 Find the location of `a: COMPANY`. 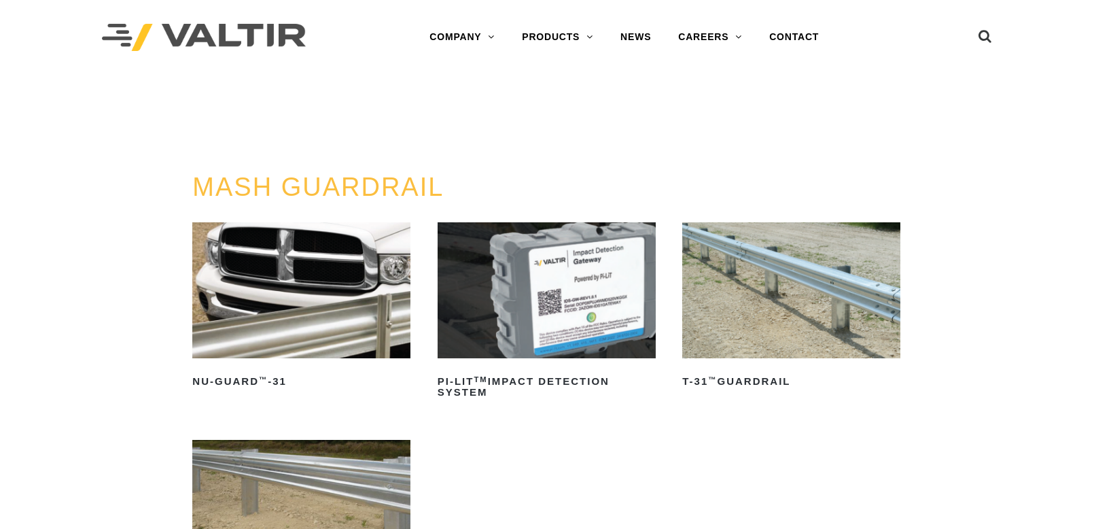

a: COMPANY is located at coordinates (462, 37).